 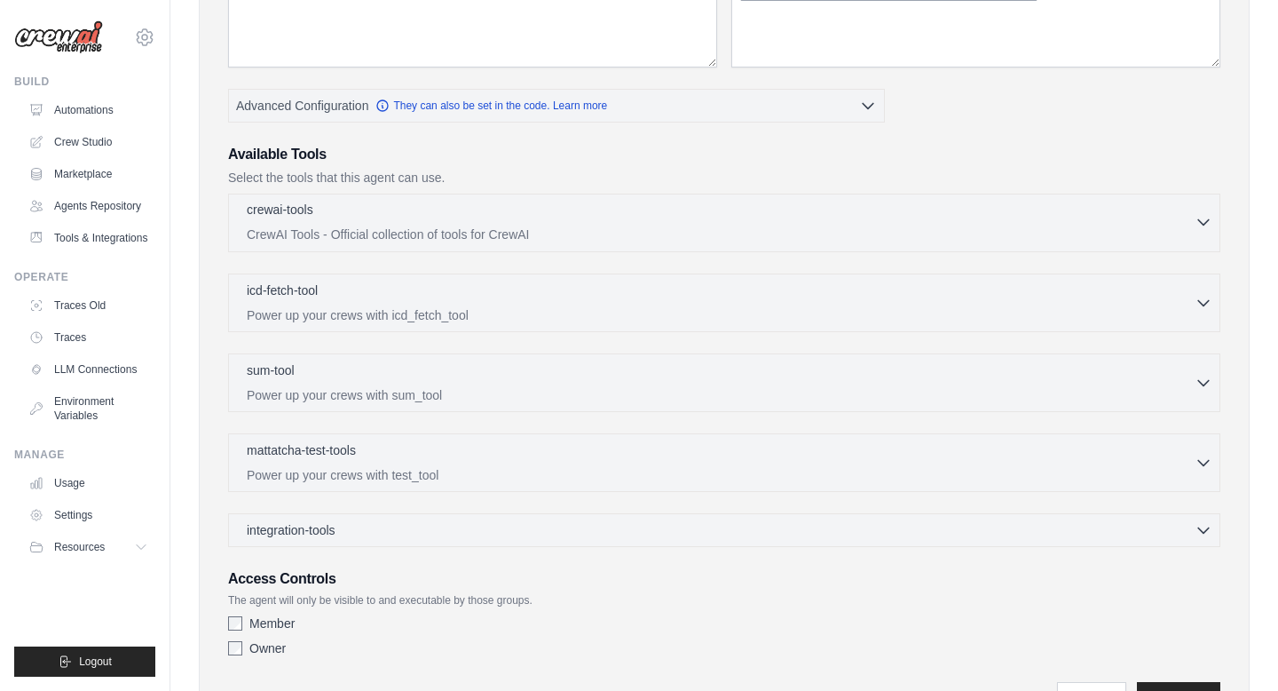 What do you see at coordinates (280, 210) in the screenshot?
I see `p: crewai-tools` at bounding box center [280, 210].